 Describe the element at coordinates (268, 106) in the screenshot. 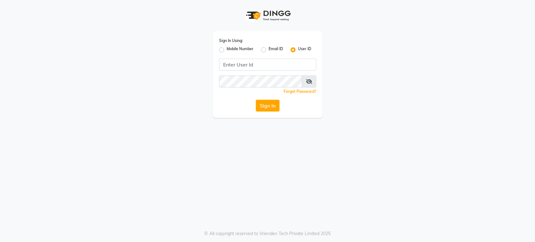

I see `button: Sign In` at that location.